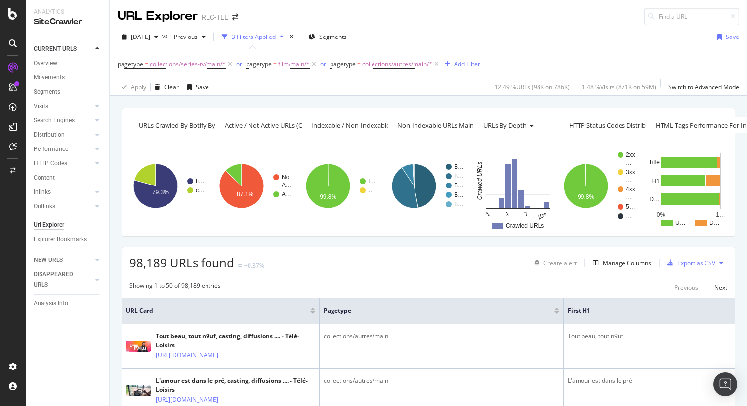 The image size is (747, 406). I want to click on span: Non-Indexable URLs Main Reason, so click(447, 125).